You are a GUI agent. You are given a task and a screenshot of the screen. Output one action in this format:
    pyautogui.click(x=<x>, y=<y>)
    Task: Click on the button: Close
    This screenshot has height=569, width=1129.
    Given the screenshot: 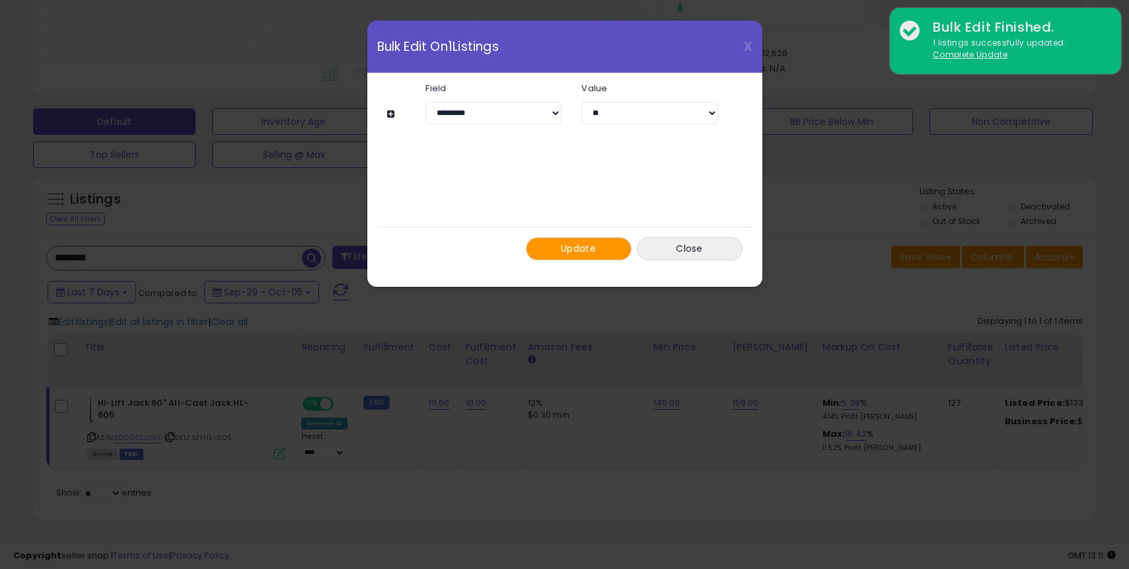 What is the action you would take?
    pyautogui.click(x=690, y=248)
    